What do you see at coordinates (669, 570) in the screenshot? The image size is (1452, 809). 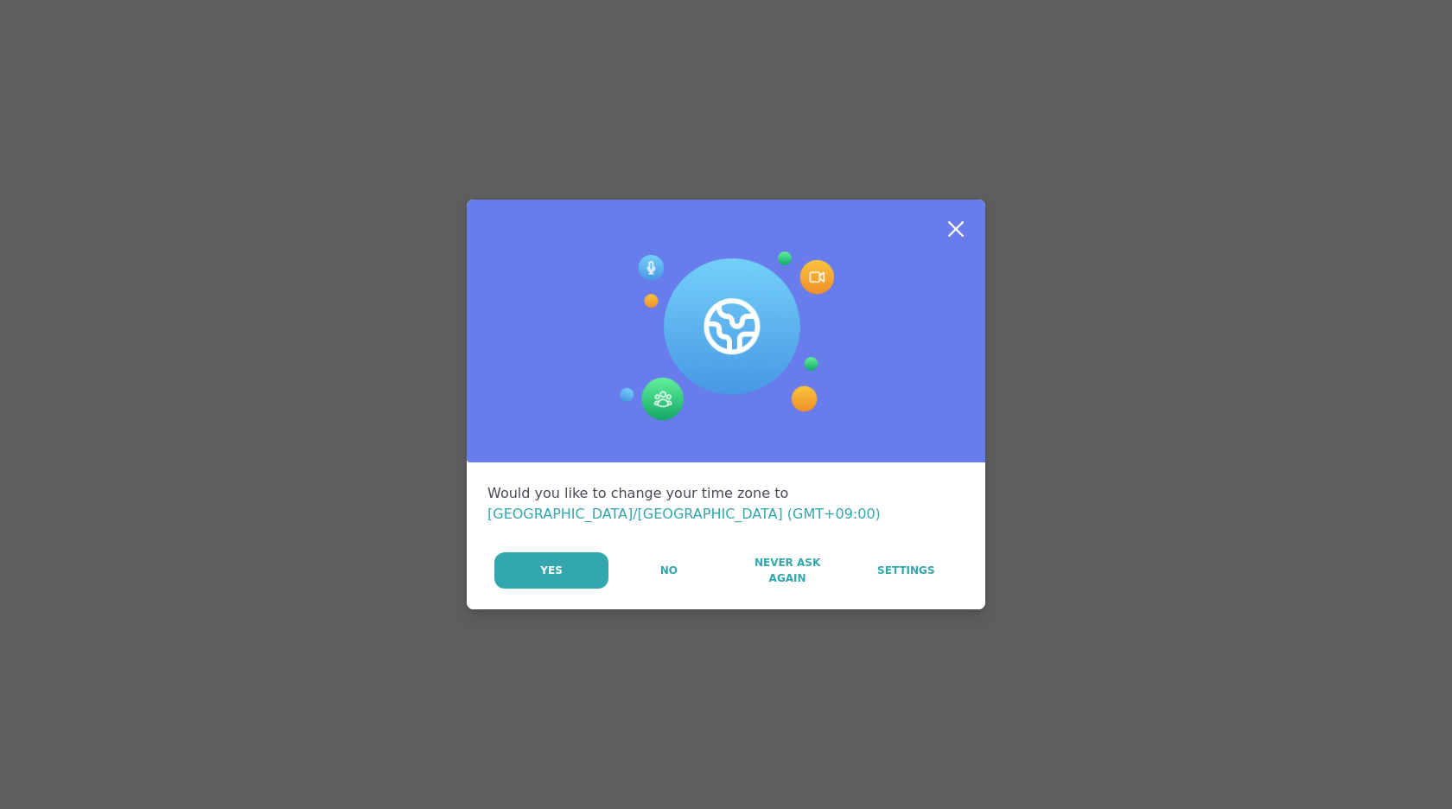 I see `span: No` at bounding box center [669, 570].